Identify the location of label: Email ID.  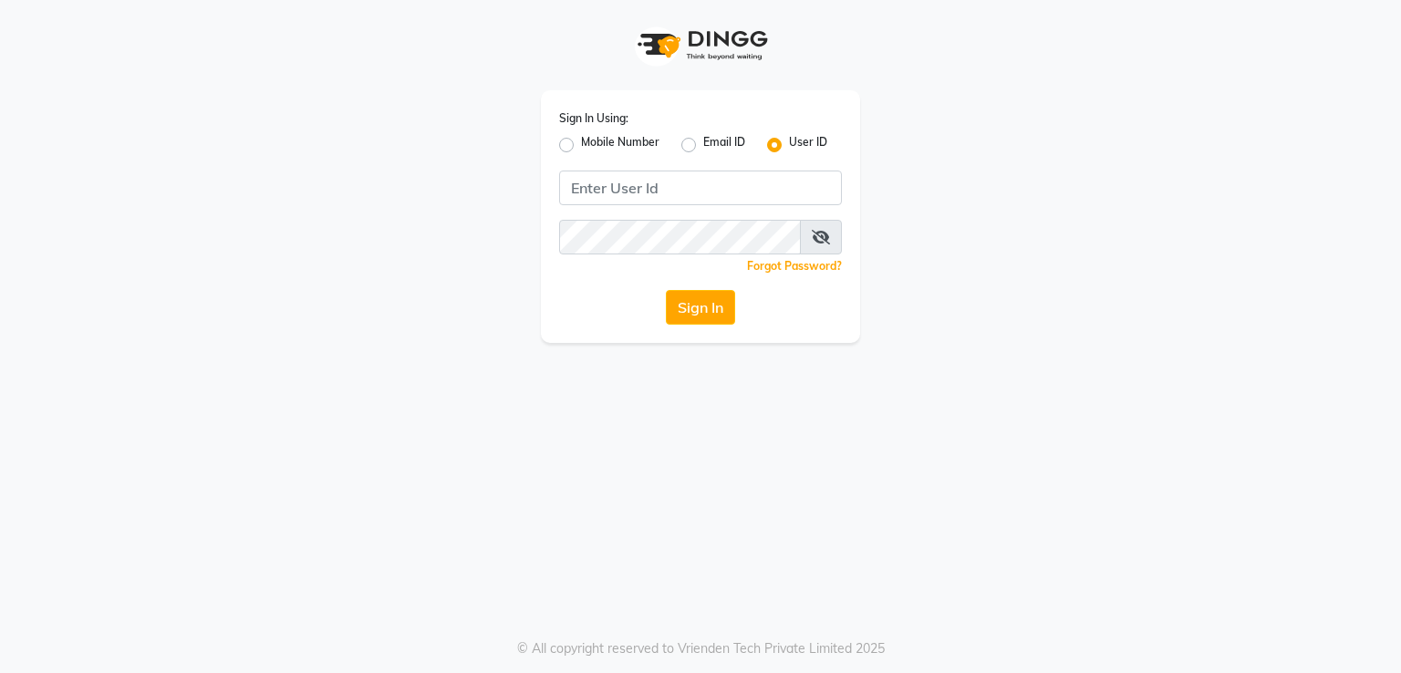
(724, 145).